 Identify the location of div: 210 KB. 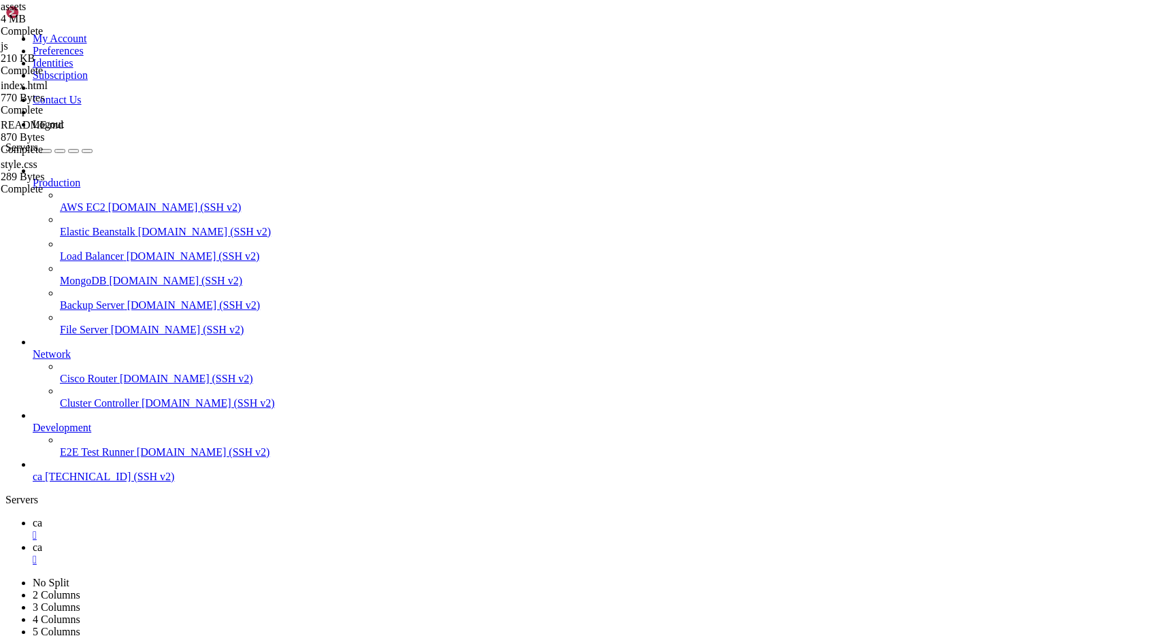
(69, 59).